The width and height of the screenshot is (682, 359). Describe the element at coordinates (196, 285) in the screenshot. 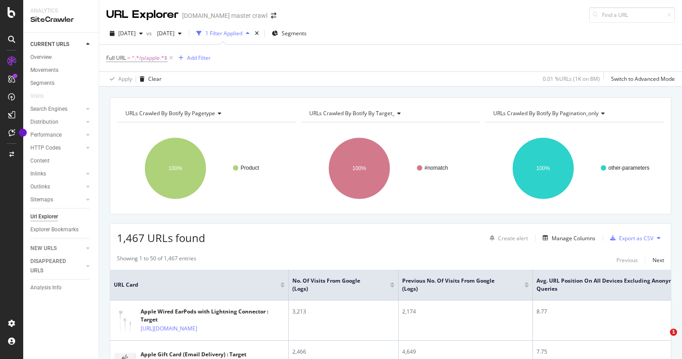

I see `span: URL Card` at that location.